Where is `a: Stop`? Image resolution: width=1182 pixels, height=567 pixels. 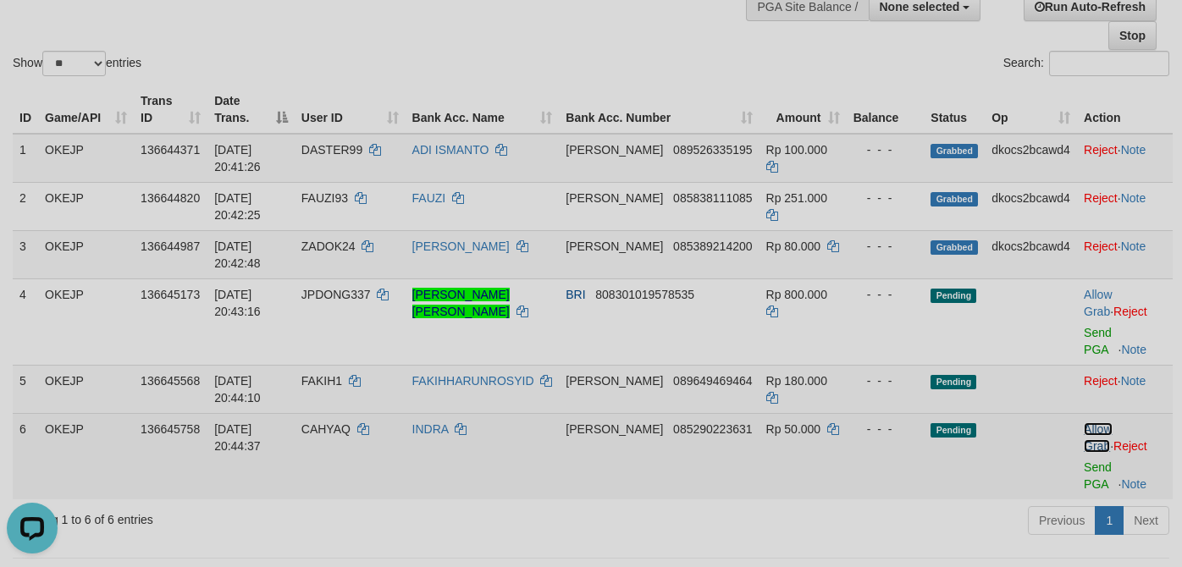
a: Stop is located at coordinates (1132, 36).